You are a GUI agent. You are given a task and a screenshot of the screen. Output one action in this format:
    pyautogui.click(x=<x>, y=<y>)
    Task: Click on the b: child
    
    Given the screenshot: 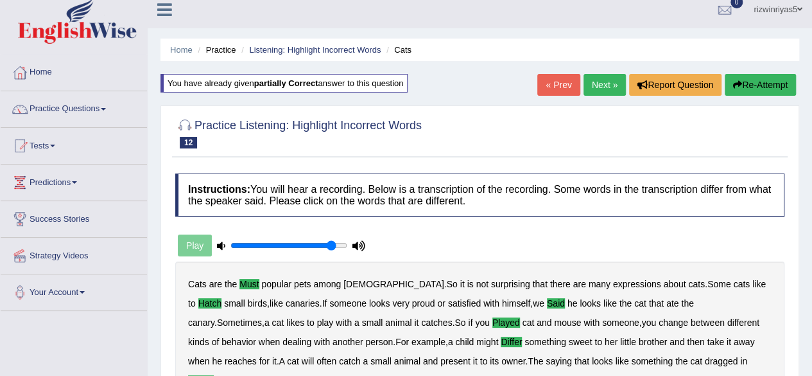 What is the action you would take?
    pyautogui.click(x=464, y=342)
    